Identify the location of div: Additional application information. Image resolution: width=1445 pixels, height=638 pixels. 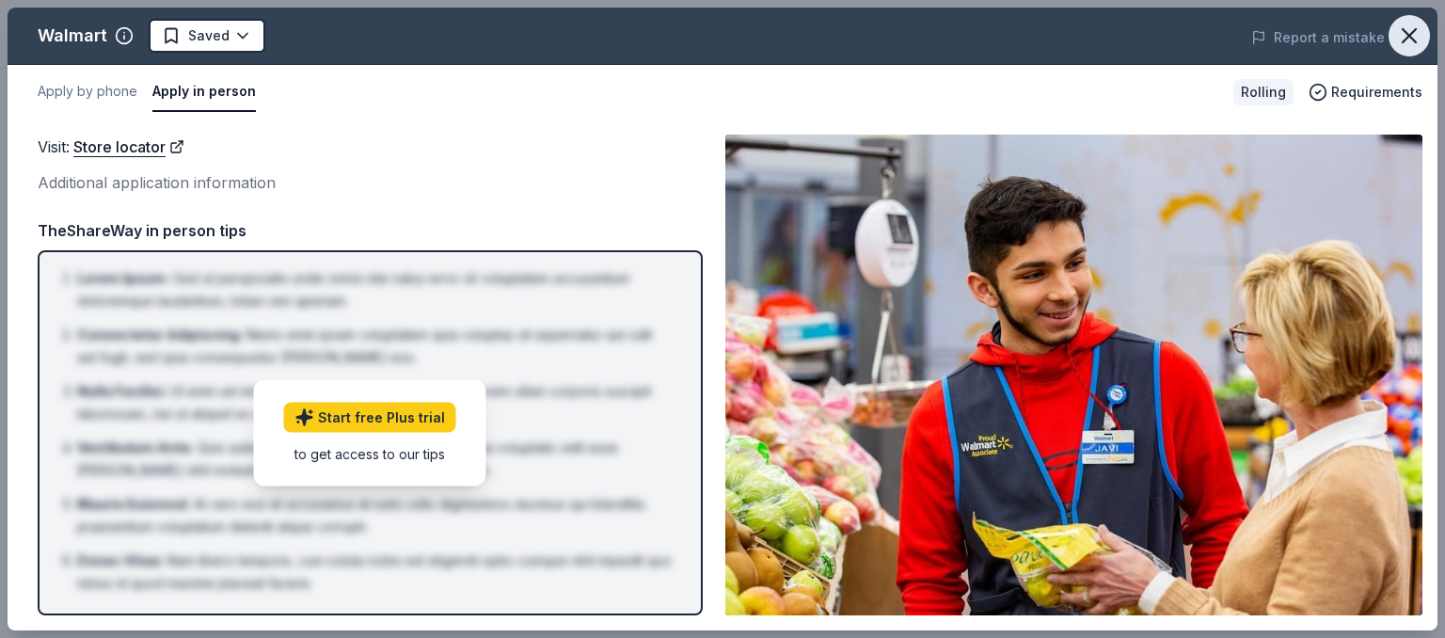
(370, 183).